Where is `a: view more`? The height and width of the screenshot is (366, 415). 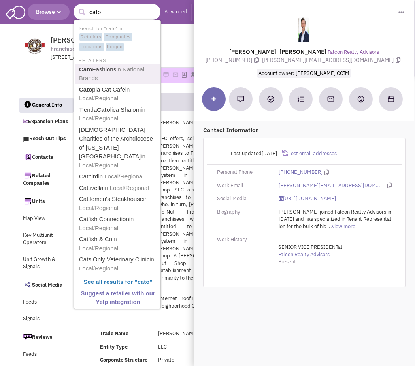 a: view more is located at coordinates (343, 227).